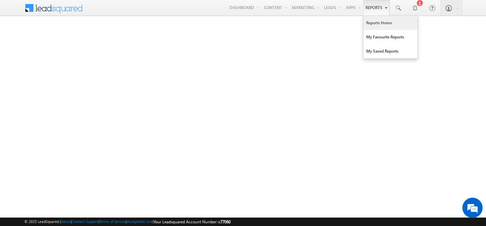  Describe the element at coordinates (192, 222) in the screenshot. I see `span: Your Leadsquared Account Number is` at that location.